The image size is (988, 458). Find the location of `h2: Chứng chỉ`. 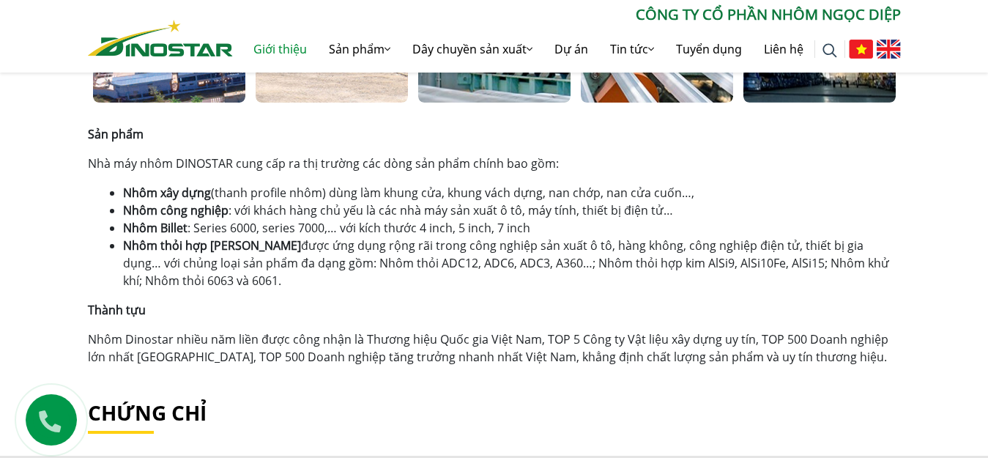

h2: Chứng chỉ is located at coordinates (494, 413).